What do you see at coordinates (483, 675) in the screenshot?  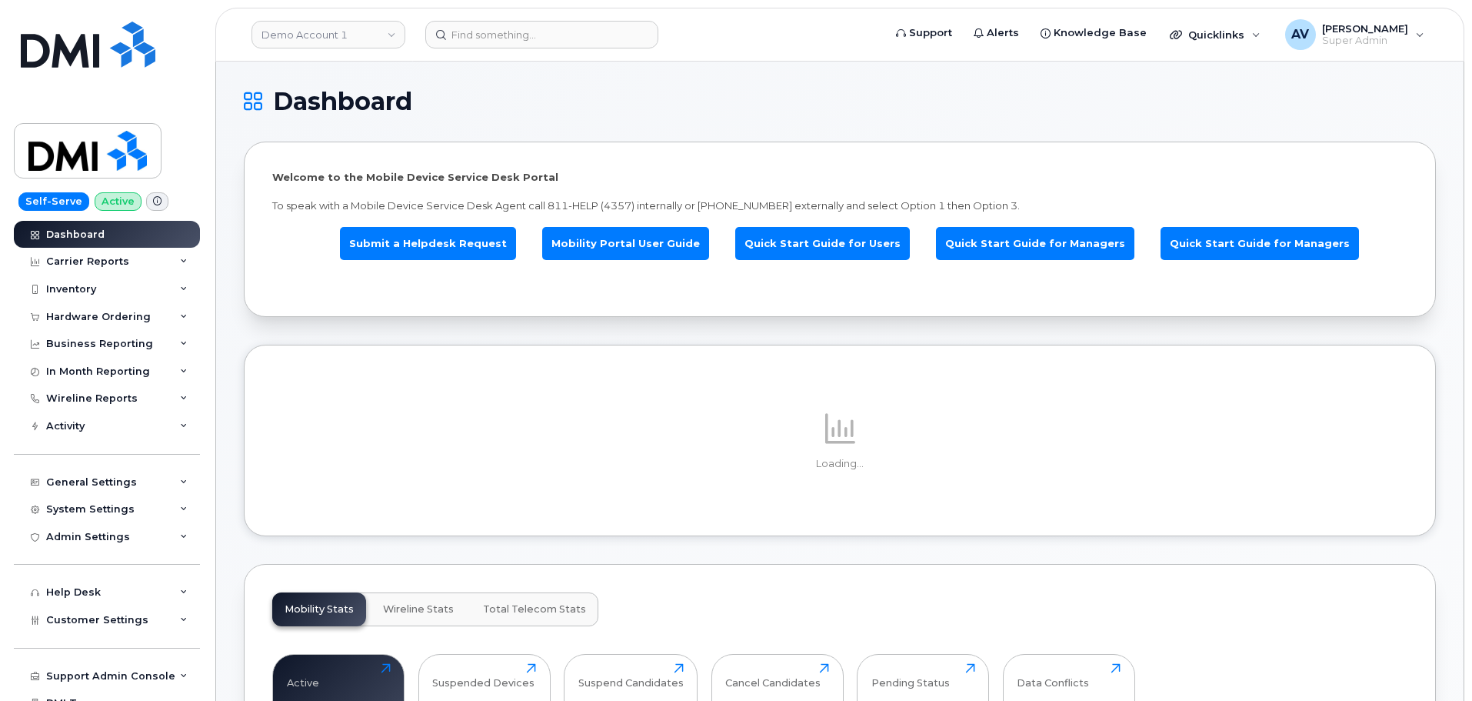 I see `div: Suspended Devices` at bounding box center [483, 675].